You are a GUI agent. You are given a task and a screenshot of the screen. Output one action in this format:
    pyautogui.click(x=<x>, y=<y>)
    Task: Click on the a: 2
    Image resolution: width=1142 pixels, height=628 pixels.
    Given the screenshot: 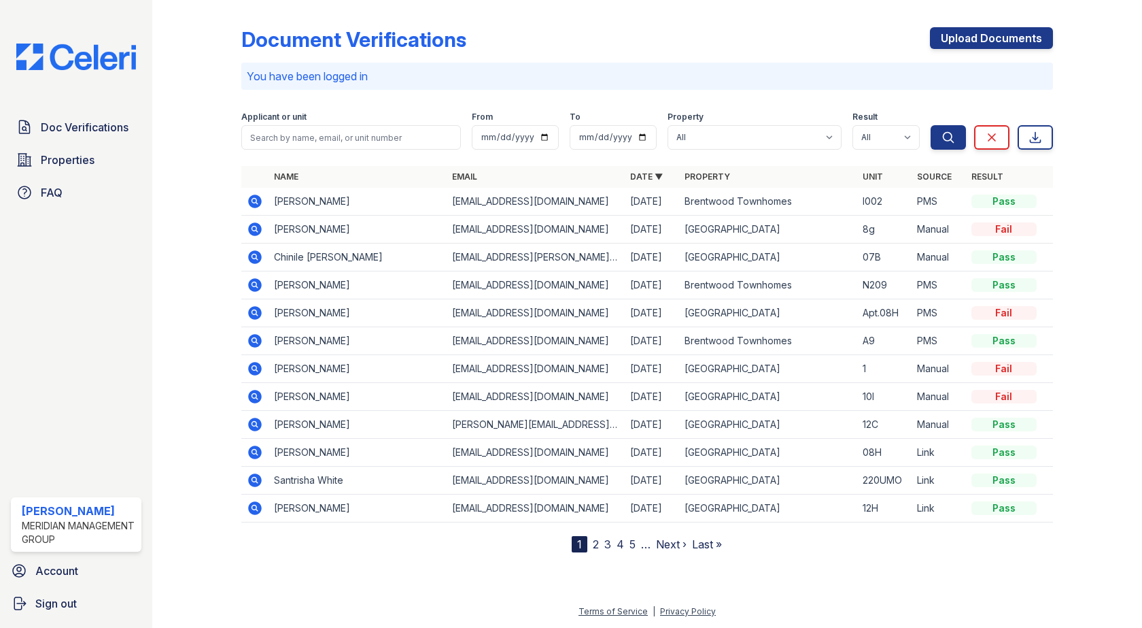 What is the action you would take?
    pyautogui.click(x=596, y=544)
    